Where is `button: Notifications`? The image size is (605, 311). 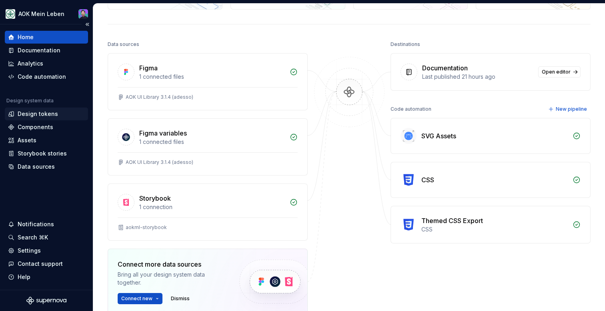 button: Notifications is located at coordinates (46, 225).